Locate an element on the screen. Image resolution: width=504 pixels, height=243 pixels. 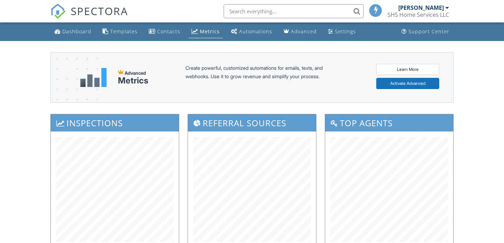
a: Support Center is located at coordinates (426, 32).